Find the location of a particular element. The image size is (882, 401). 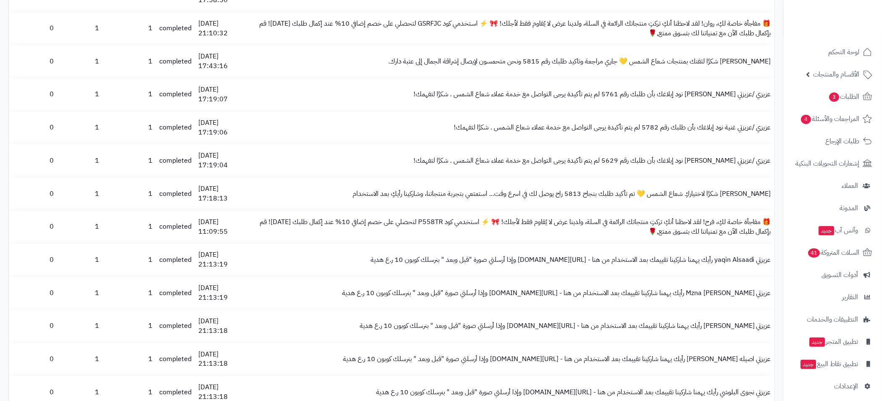

a: المراجعات والأسئلة4 is located at coordinates (833, 119).